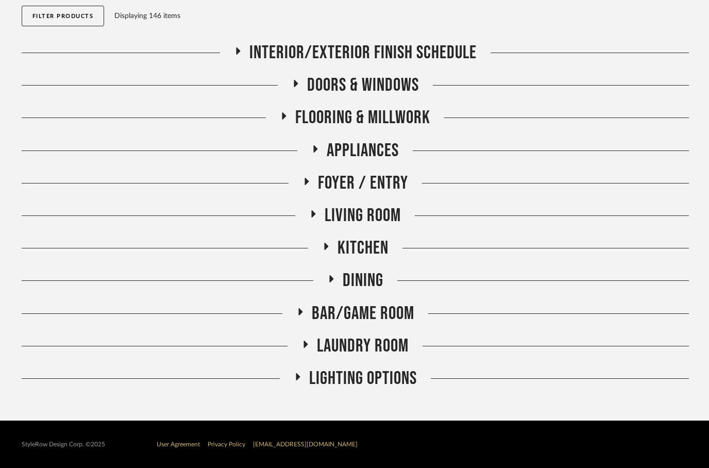 The width and height of the screenshot is (709, 468). What do you see at coordinates (63, 444) in the screenshot?
I see `div: StyleRow Design Corp. ©2025` at bounding box center [63, 444].